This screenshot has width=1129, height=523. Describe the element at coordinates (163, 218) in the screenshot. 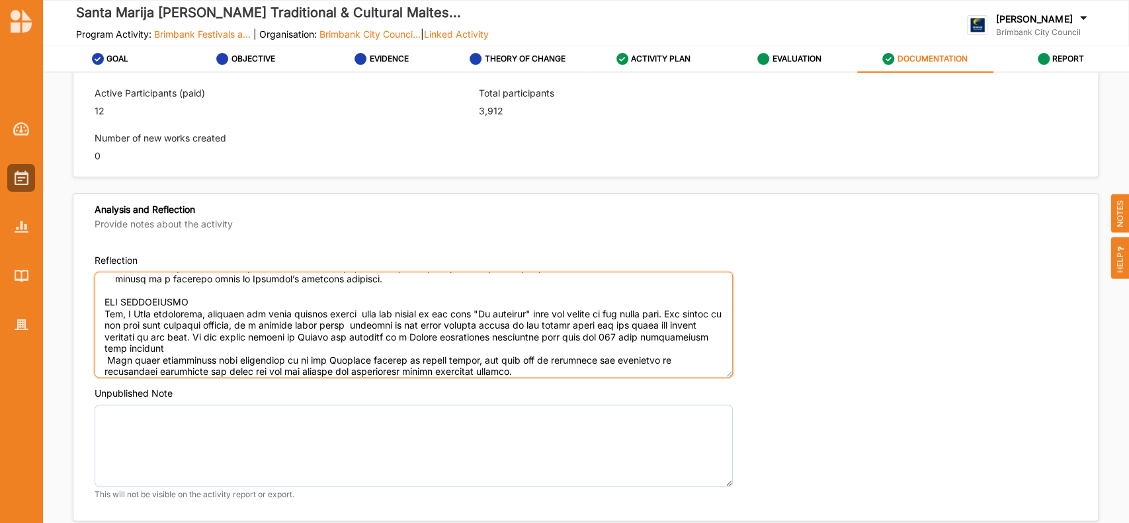

I see `div: Analysis and Reflection` at that location.